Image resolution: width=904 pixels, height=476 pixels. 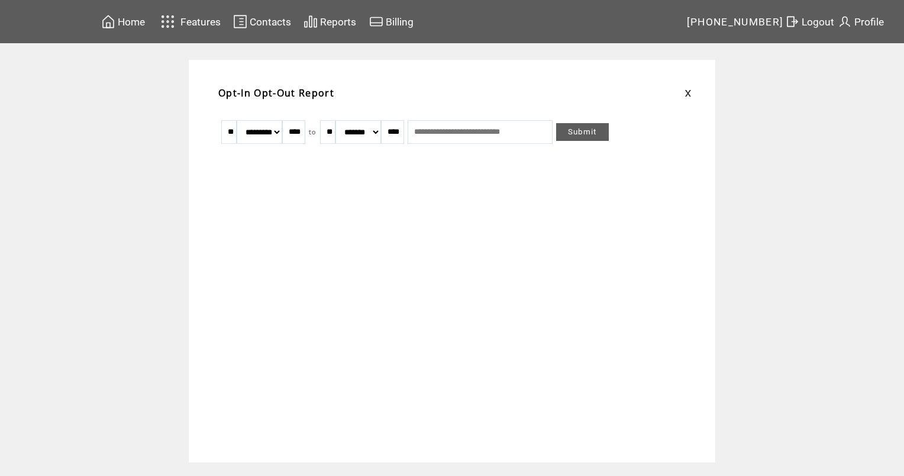 I want to click on img: home.svg, so click(x=108, y=21).